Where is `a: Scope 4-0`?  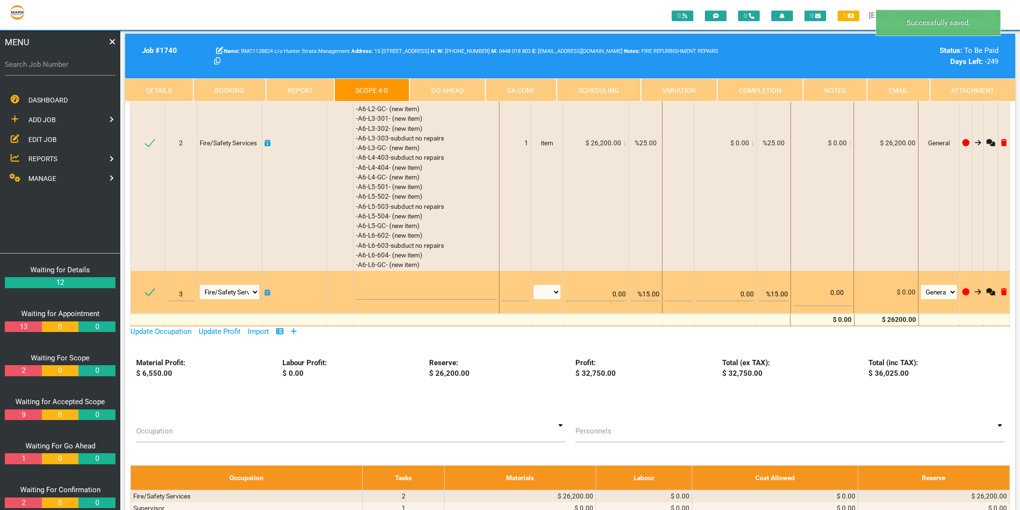 a: Scope 4-0 is located at coordinates (372, 90).